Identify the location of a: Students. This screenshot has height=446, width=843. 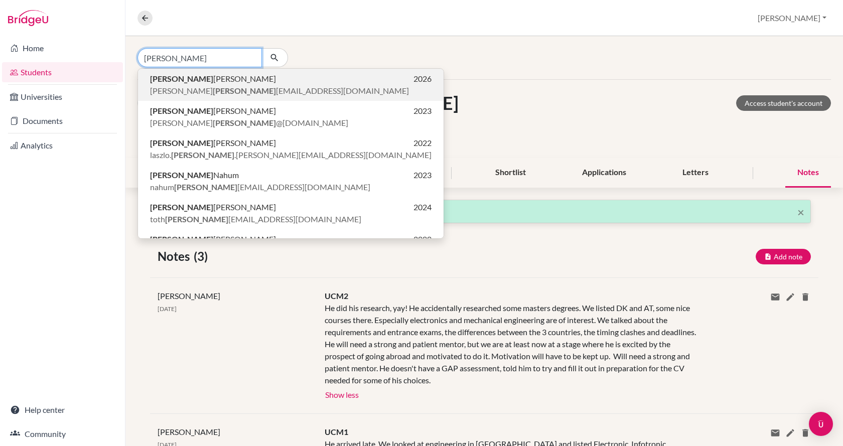
(62, 72).